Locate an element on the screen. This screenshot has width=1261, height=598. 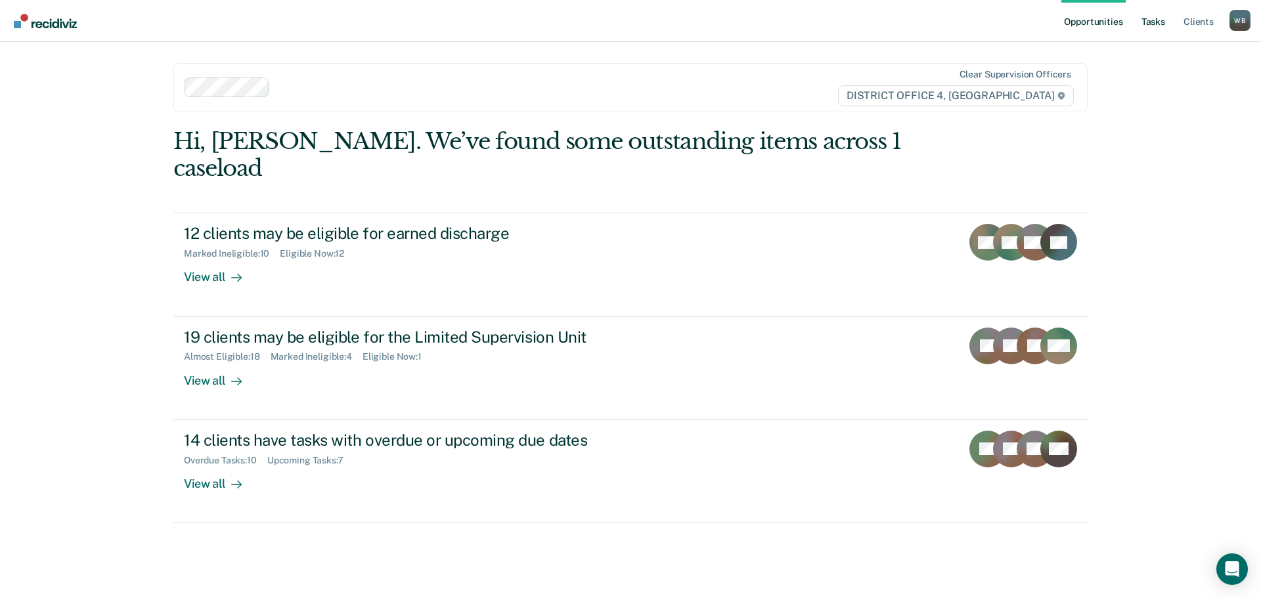
div: Eligible Now : 12 is located at coordinates (317, 254).